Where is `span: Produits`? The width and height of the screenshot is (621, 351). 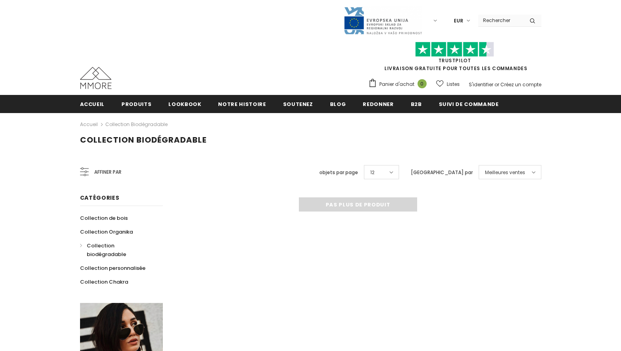
span: Produits is located at coordinates (136, 104).